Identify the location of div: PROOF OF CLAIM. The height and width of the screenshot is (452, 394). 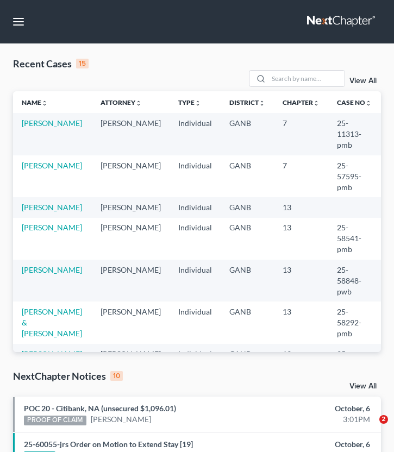
(55, 420).